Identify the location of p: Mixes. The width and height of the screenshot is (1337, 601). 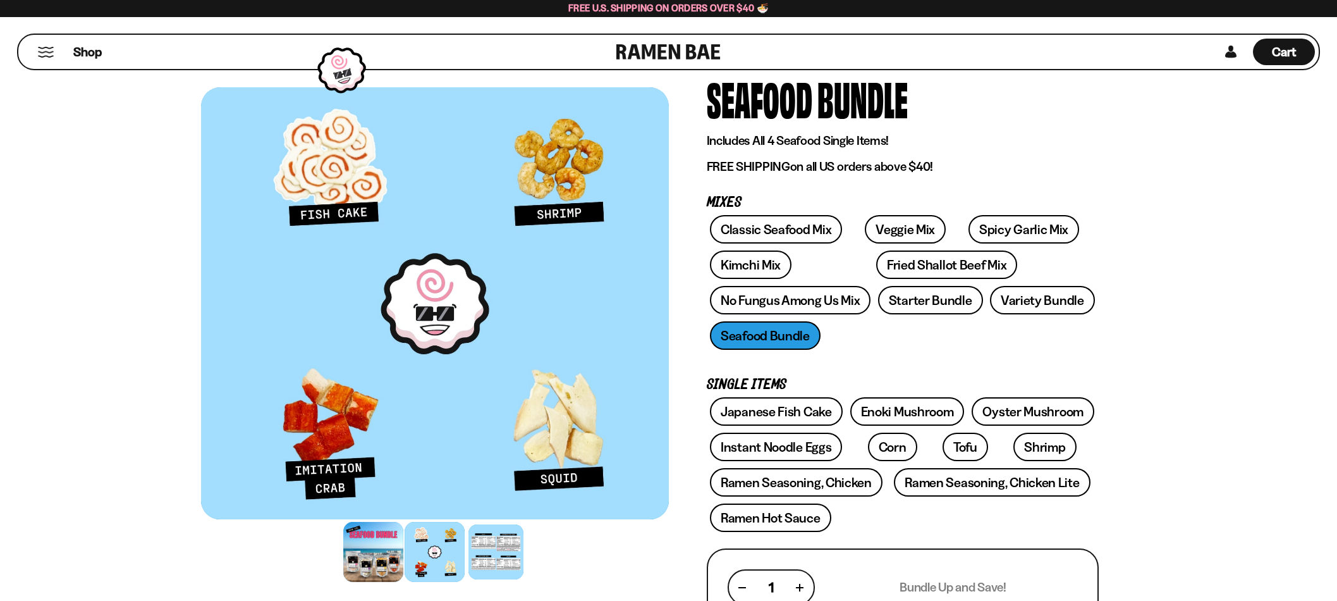
(903, 202).